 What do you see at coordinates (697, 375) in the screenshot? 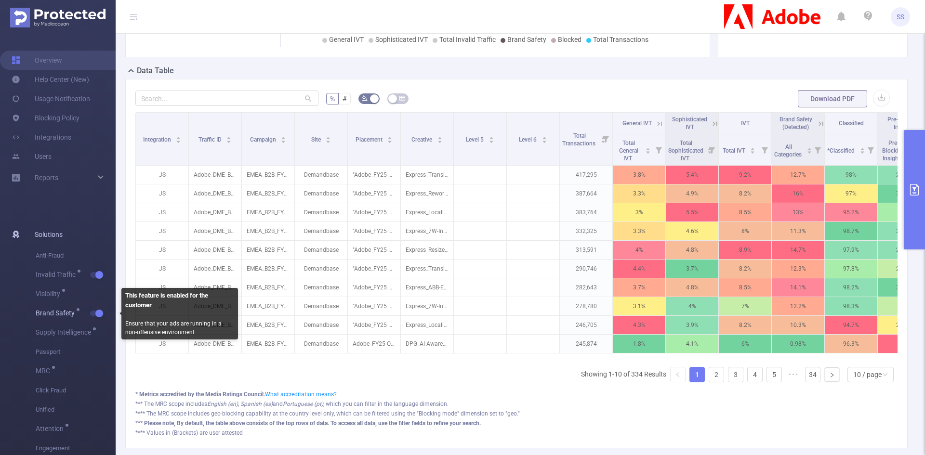
I see `a: 1` at bounding box center [697, 375].